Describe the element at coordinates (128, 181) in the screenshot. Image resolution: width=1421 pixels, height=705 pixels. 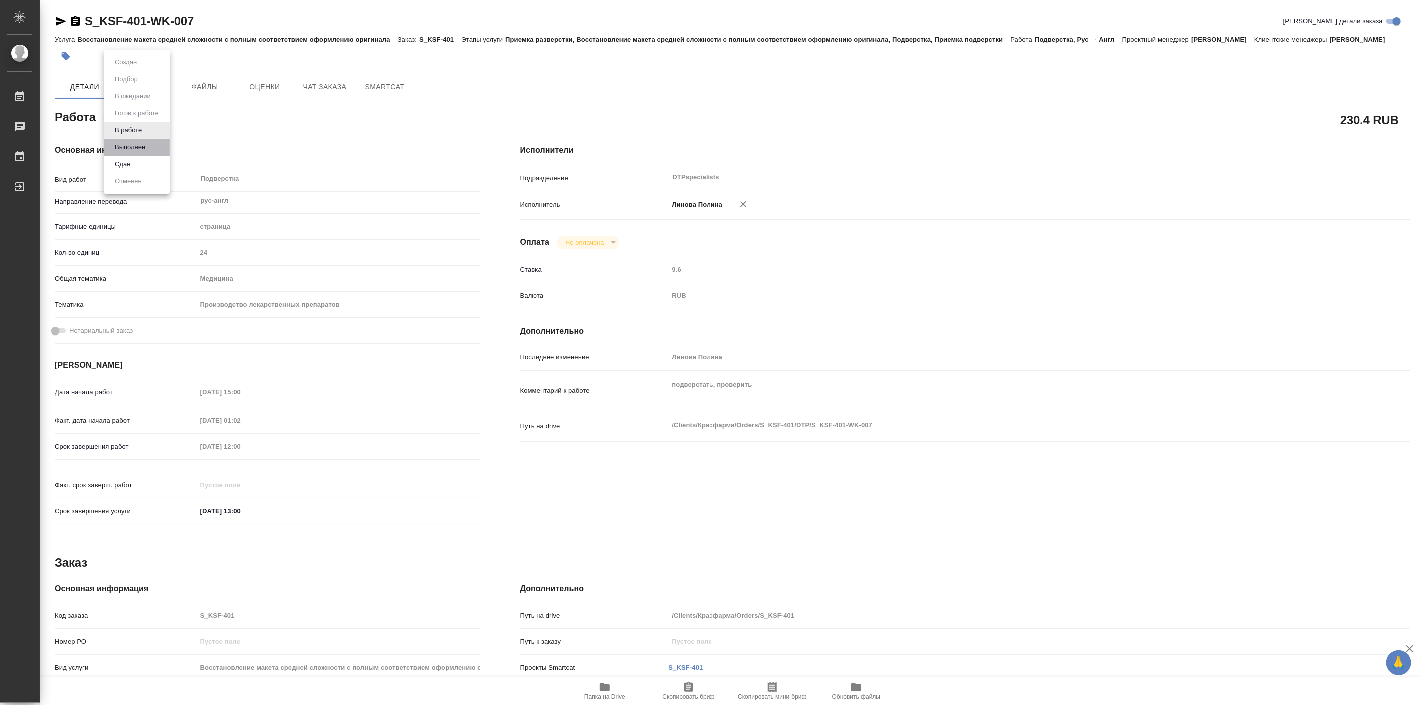
I see `button: Отменен` at that location.